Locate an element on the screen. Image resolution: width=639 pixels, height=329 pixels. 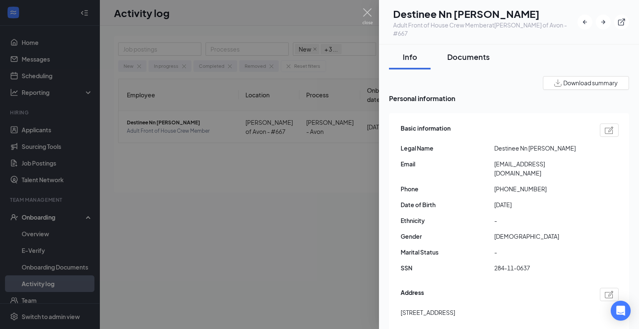
svg: ExternalLink is located at coordinates (622, 22).